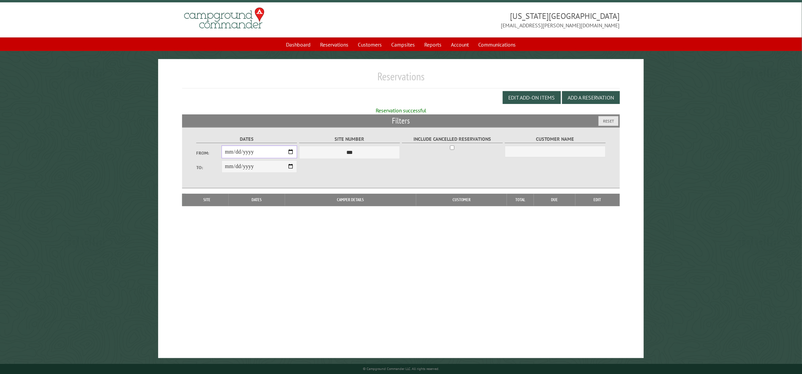  Describe the element at coordinates (207, 200) in the screenshot. I see `th: Site` at that location.